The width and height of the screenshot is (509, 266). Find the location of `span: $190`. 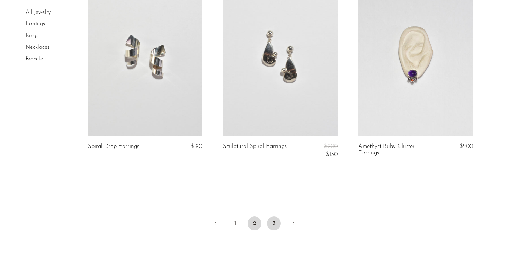

span: $190 is located at coordinates (196, 146).